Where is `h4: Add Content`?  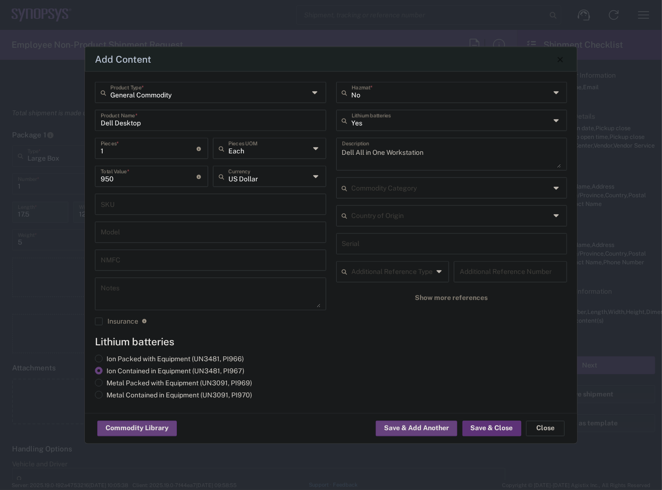 h4: Add Content is located at coordinates (123, 59).